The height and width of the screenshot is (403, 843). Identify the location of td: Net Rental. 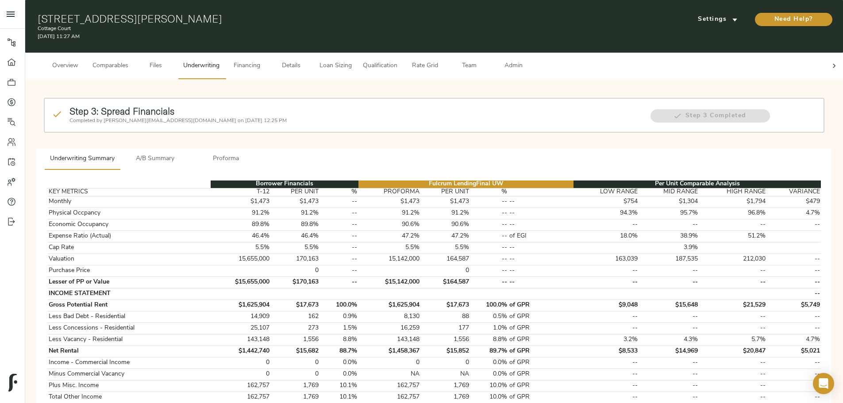
(129, 352).